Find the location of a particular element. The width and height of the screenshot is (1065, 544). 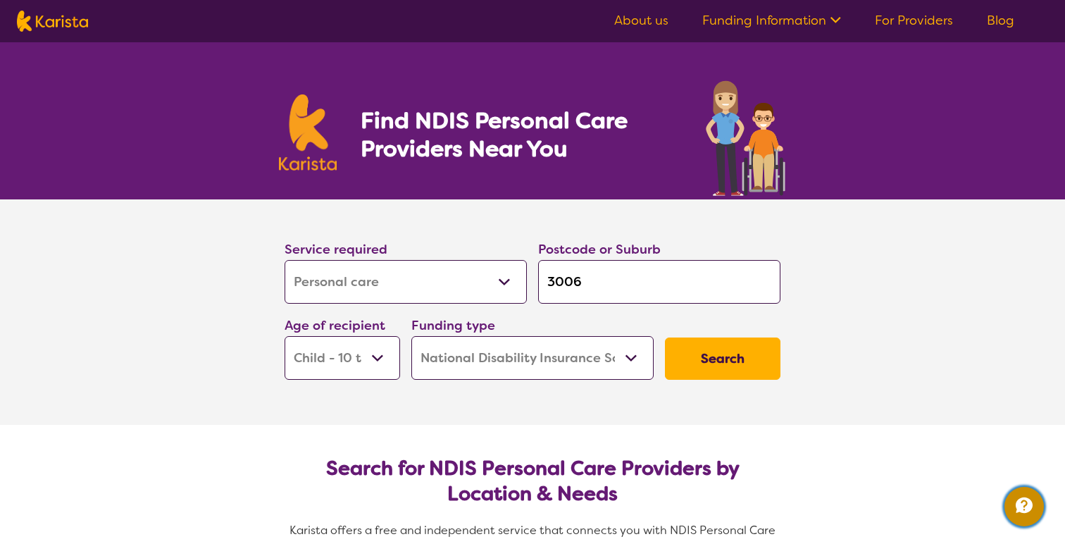

a: Blog is located at coordinates (1001, 20).